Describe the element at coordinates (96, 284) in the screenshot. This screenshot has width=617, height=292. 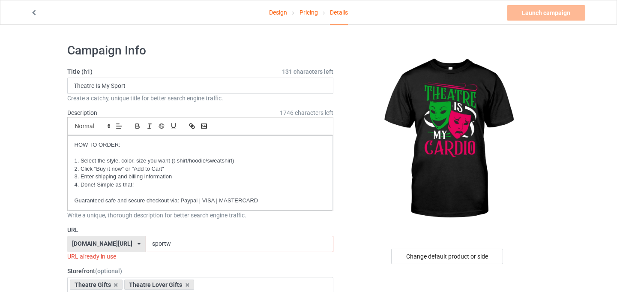
I see `div: Theatre Gifts` at that location.